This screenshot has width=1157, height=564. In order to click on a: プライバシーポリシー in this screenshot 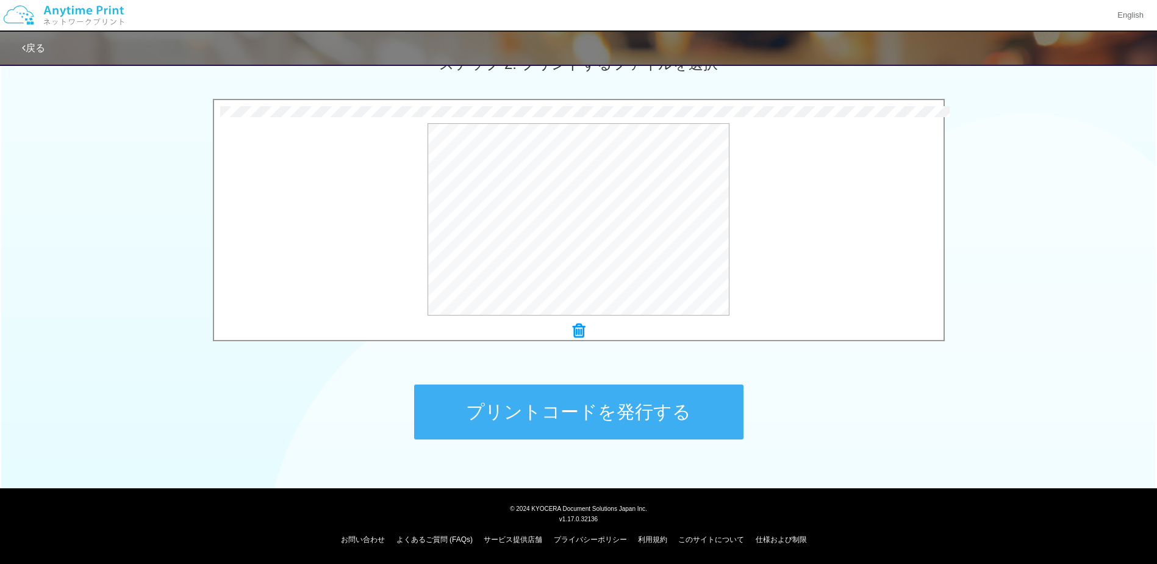, I will do `click(590, 539)`.